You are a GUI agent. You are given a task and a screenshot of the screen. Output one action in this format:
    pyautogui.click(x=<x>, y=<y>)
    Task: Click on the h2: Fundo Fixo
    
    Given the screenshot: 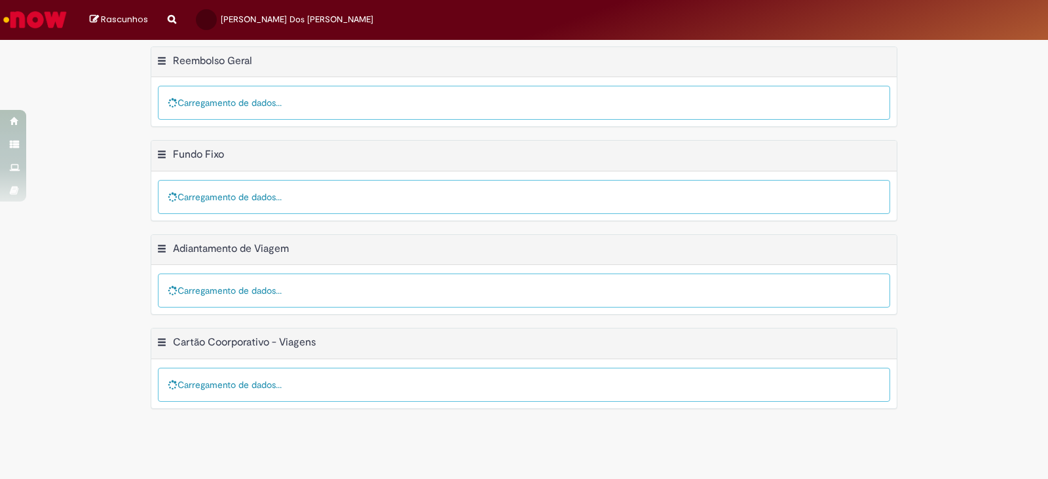 What is the action you would take?
    pyautogui.click(x=198, y=155)
    